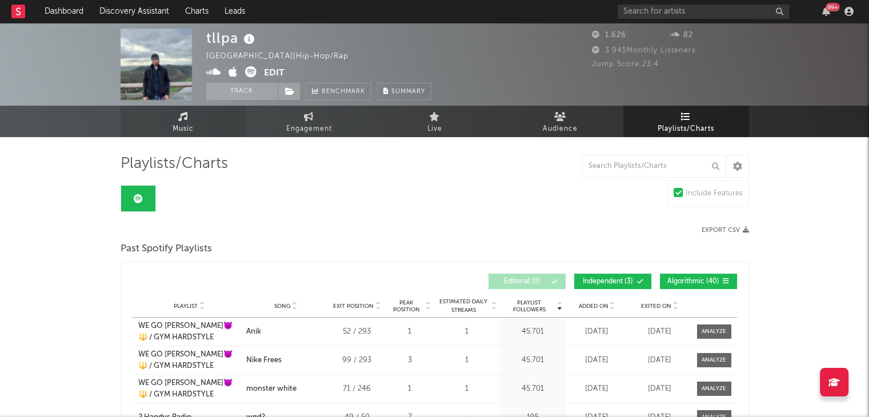 Image resolution: width=869 pixels, height=417 pixels. I want to click on span: Jump Score: 23.4, so click(625, 64).